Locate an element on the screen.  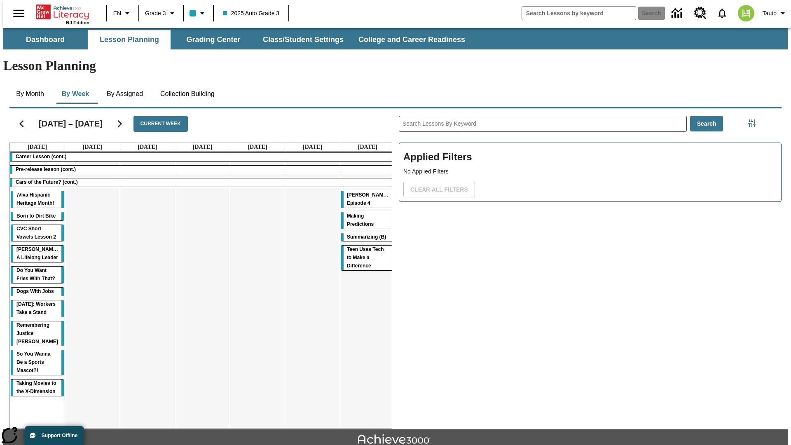
span: EN is located at coordinates (117, 13).